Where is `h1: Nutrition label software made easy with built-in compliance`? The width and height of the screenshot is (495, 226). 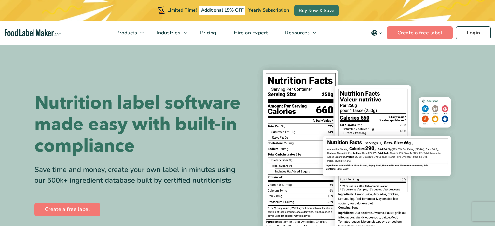
h1: Nutrition label software made easy with built-in compliance is located at coordinates (139, 125).